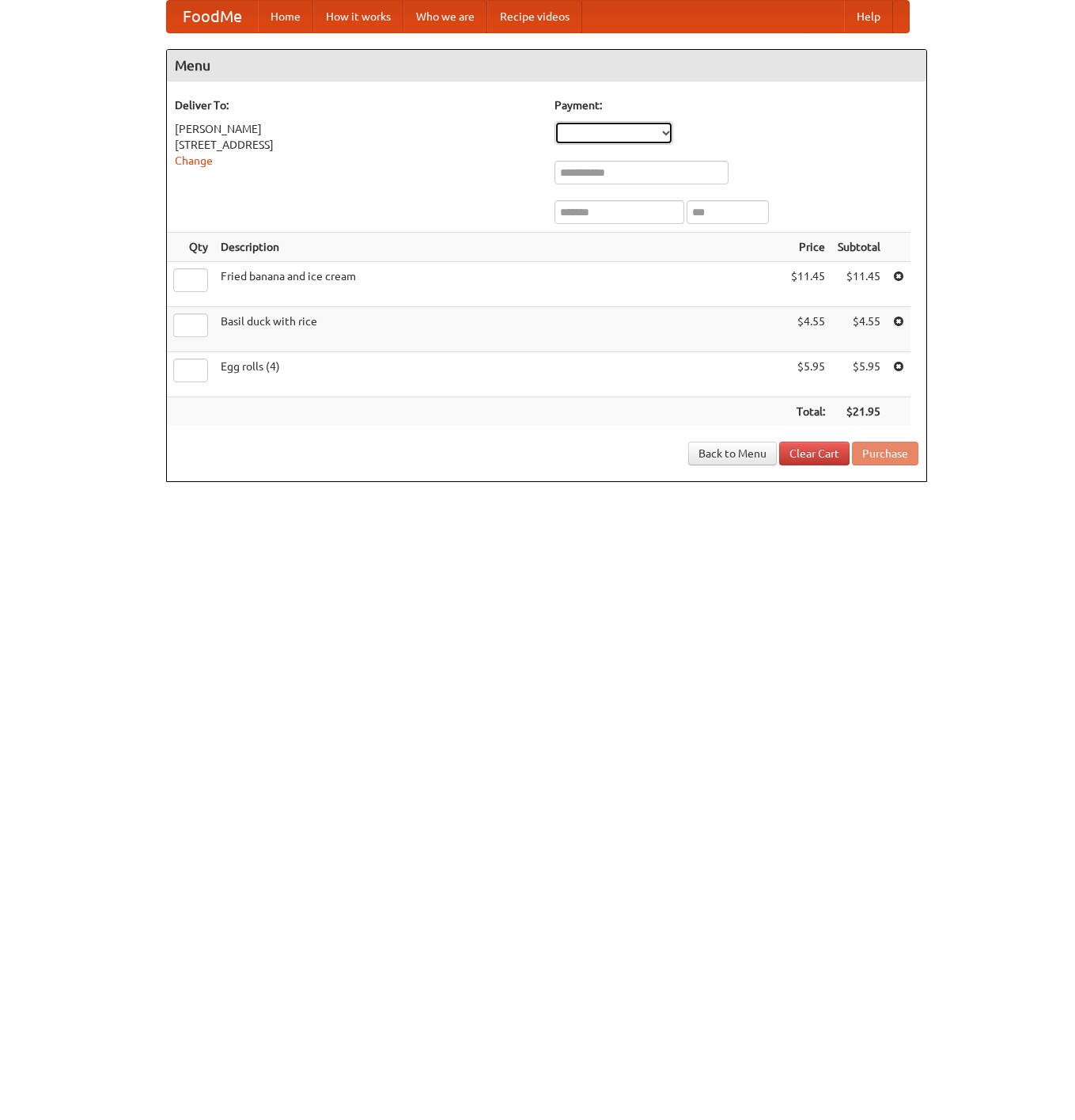 The height and width of the screenshot is (1120, 1075). I want to click on th: Subtotal, so click(859, 247).